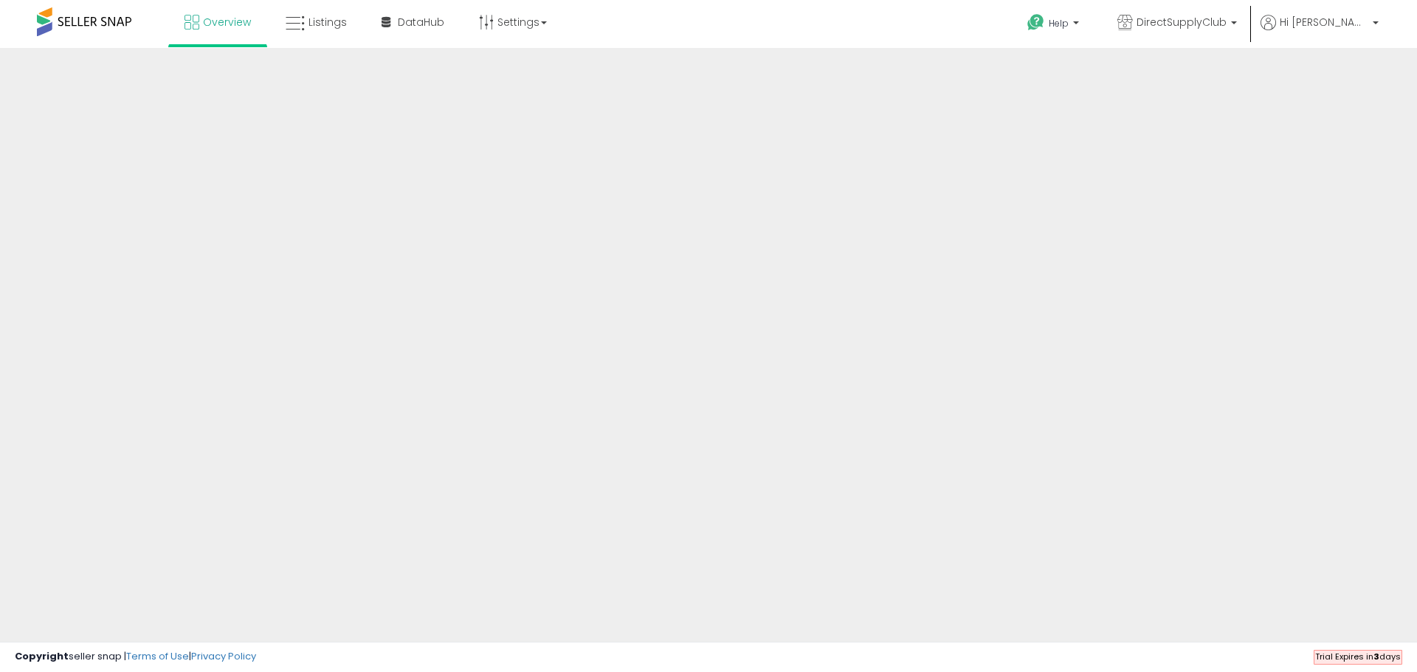 This screenshot has width=1417, height=672. Describe the element at coordinates (224, 656) in the screenshot. I see `a: Privacy Policy` at that location.